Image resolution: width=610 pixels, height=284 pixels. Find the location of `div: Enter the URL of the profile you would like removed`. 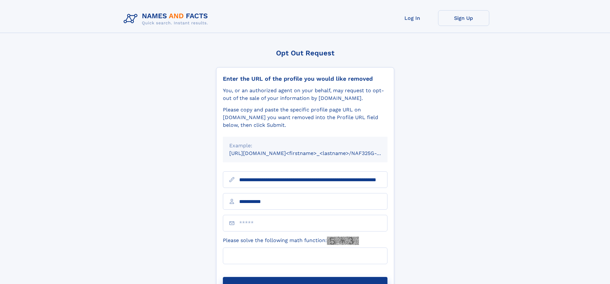

div: Enter the URL of the profile you would like removed is located at coordinates (305, 79).